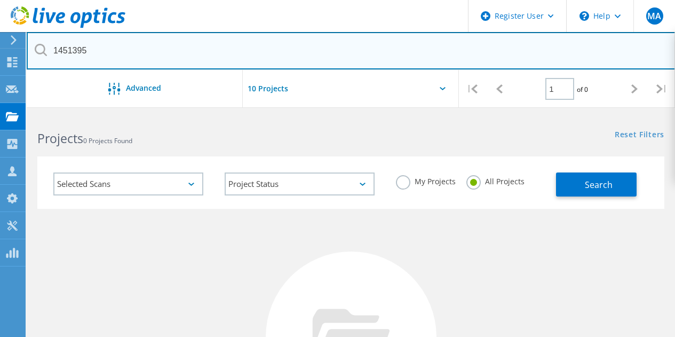 This screenshot has height=337, width=675. I want to click on div: Project Status, so click(300, 184).